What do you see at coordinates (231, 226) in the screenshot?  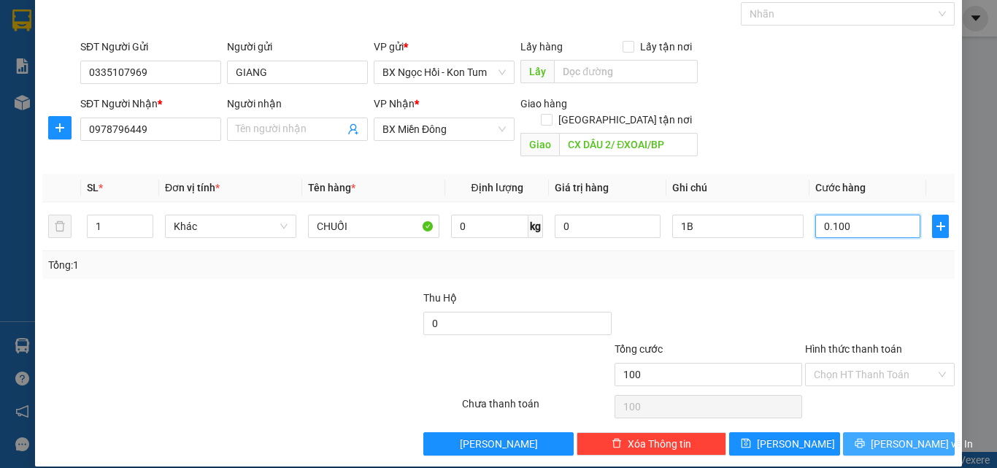 I see `span: Khác` at bounding box center [231, 226].